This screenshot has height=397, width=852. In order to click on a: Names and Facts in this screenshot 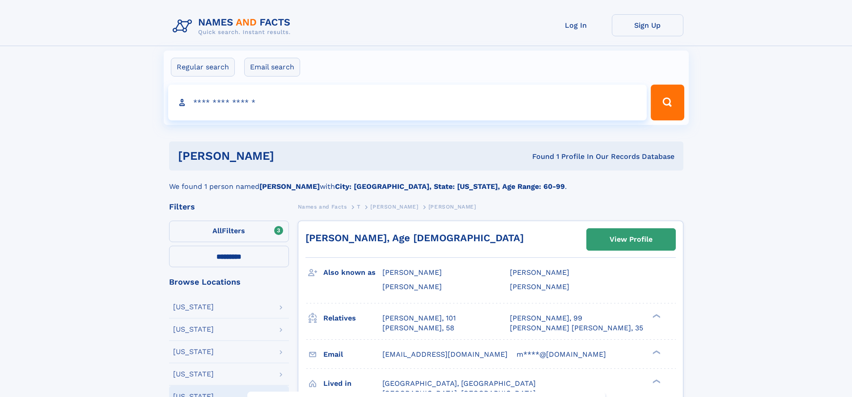, I will do `click(323, 206)`.